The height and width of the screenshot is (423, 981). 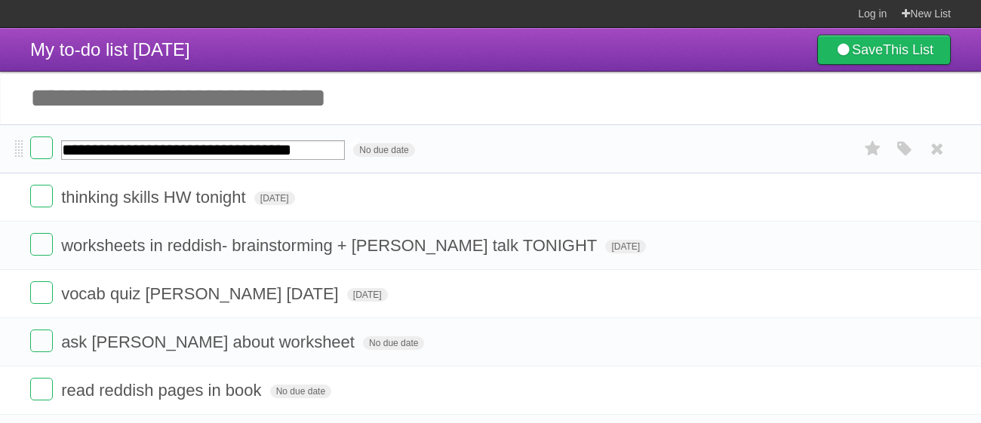 What do you see at coordinates (907, 50) in the screenshot?
I see `b: This List` at bounding box center [907, 50].